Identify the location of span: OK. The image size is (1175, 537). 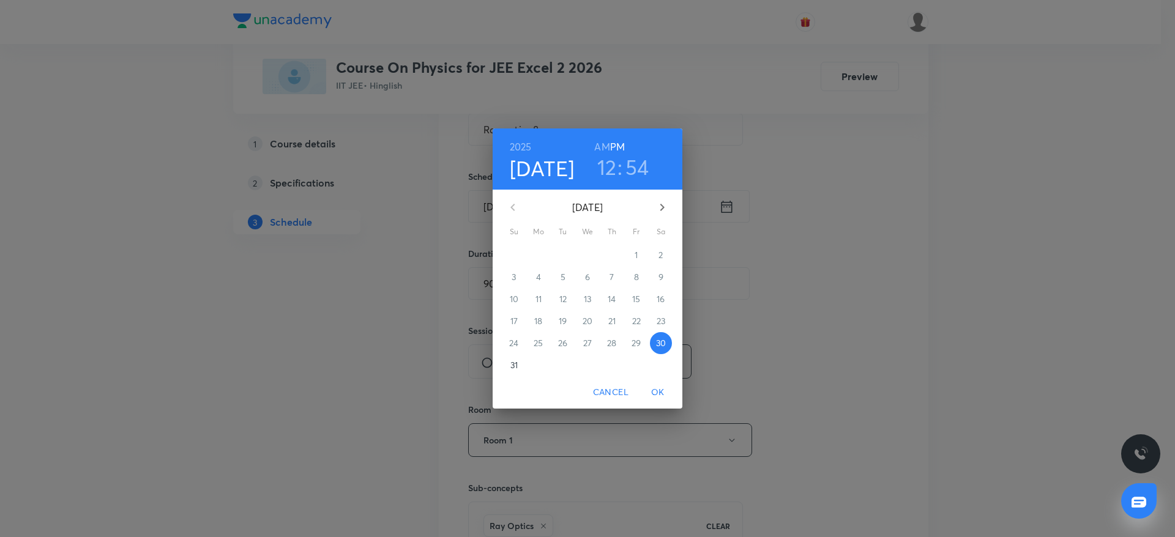
(658, 392).